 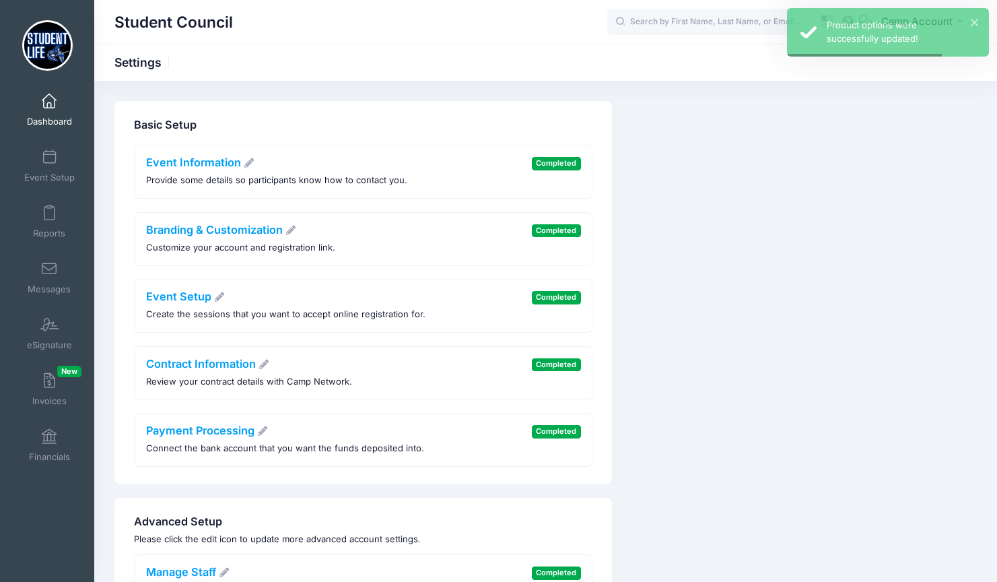 What do you see at coordinates (69, 371) in the screenshot?
I see `span: New` at bounding box center [69, 371].